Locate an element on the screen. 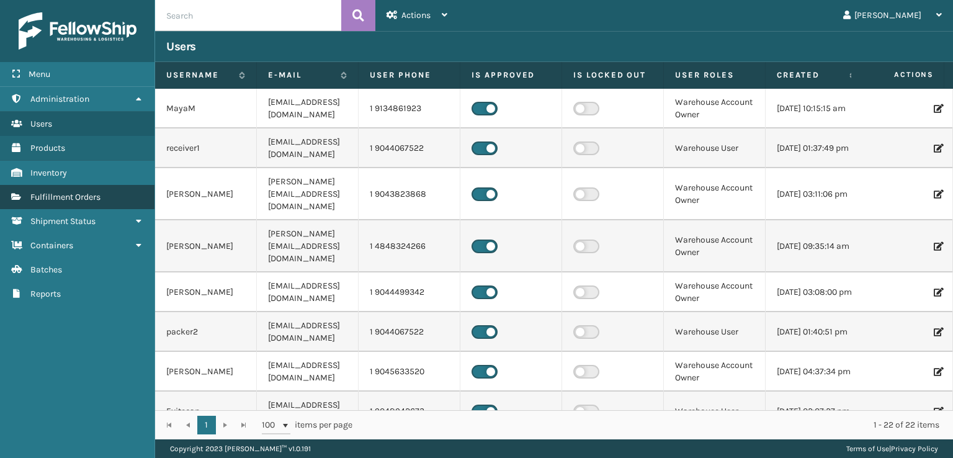 Image resolution: width=953 pixels, height=458 pixels. a: Privacy Policy is located at coordinates (915, 449).